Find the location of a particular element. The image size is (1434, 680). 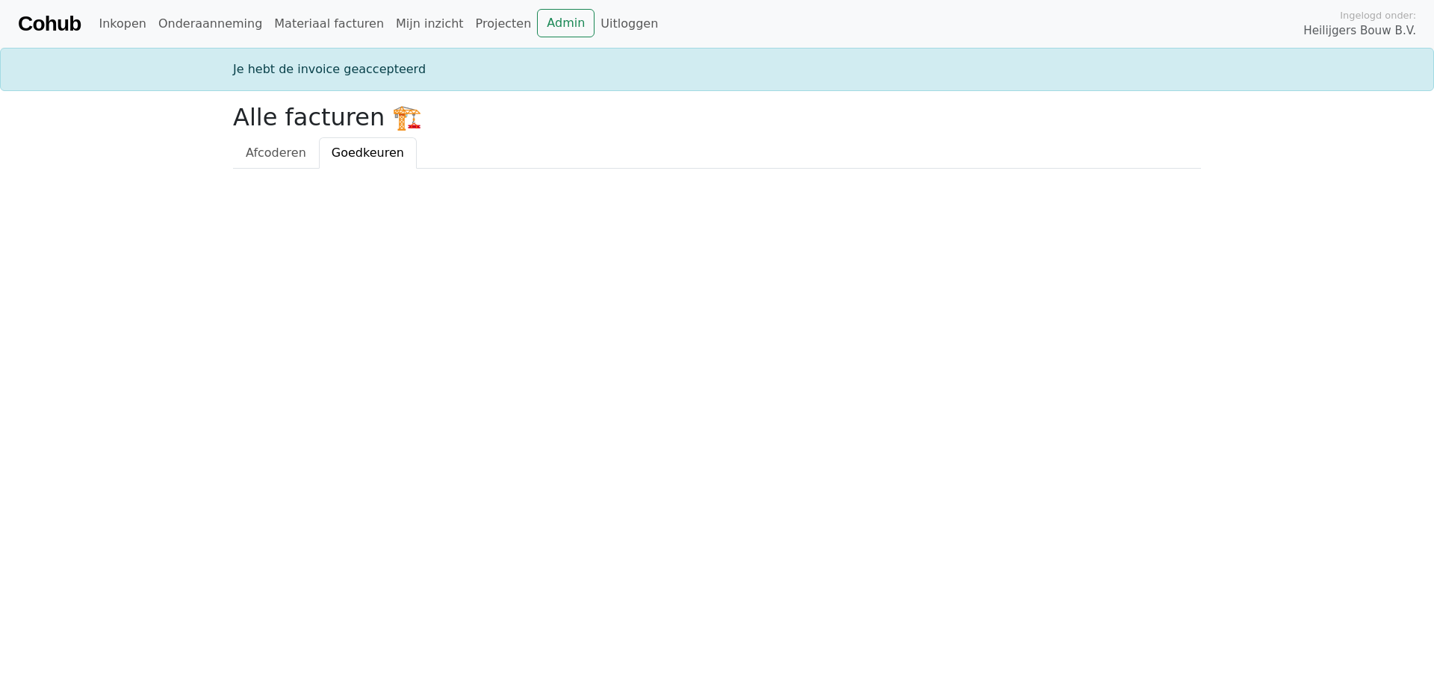

span: Afcoderen is located at coordinates (276, 152).